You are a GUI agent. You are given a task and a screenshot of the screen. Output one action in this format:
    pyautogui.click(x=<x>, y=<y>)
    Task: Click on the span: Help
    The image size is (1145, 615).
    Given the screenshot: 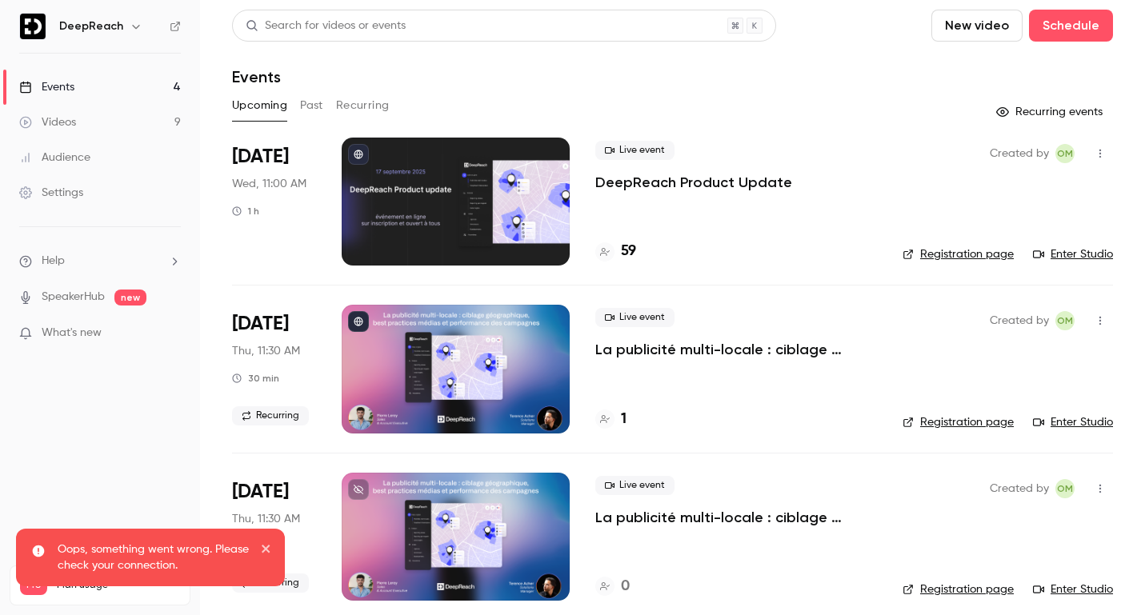 What is the action you would take?
    pyautogui.click(x=53, y=261)
    